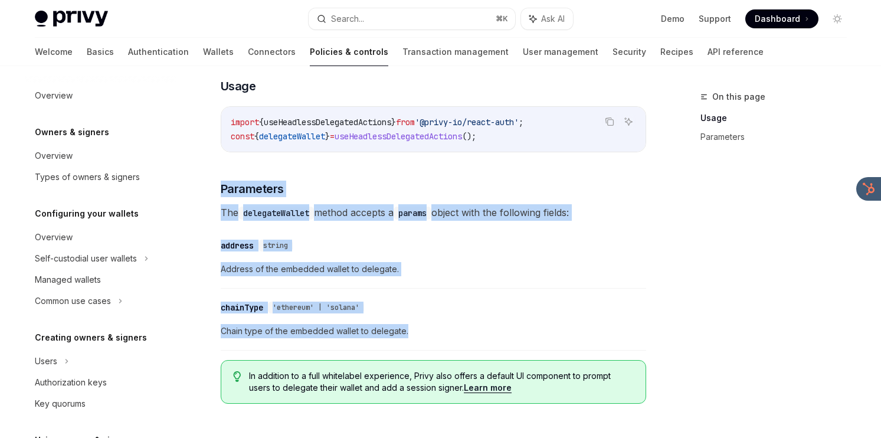  What do you see at coordinates (413, 213) in the screenshot?
I see `code: params` at bounding box center [413, 213].